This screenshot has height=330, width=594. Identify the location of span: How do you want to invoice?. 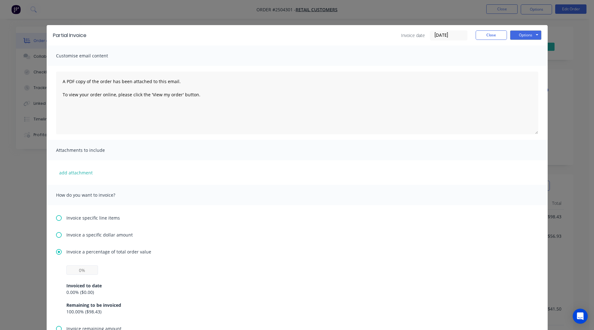
(91, 195).